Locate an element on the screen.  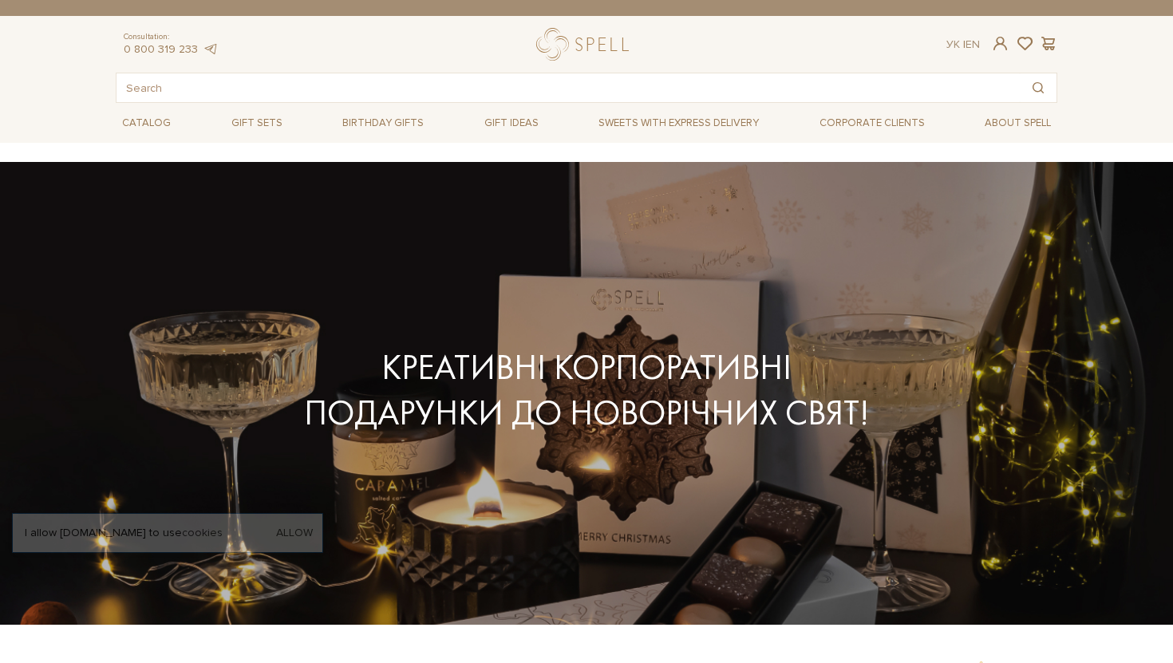
a: Allow is located at coordinates (294, 533).